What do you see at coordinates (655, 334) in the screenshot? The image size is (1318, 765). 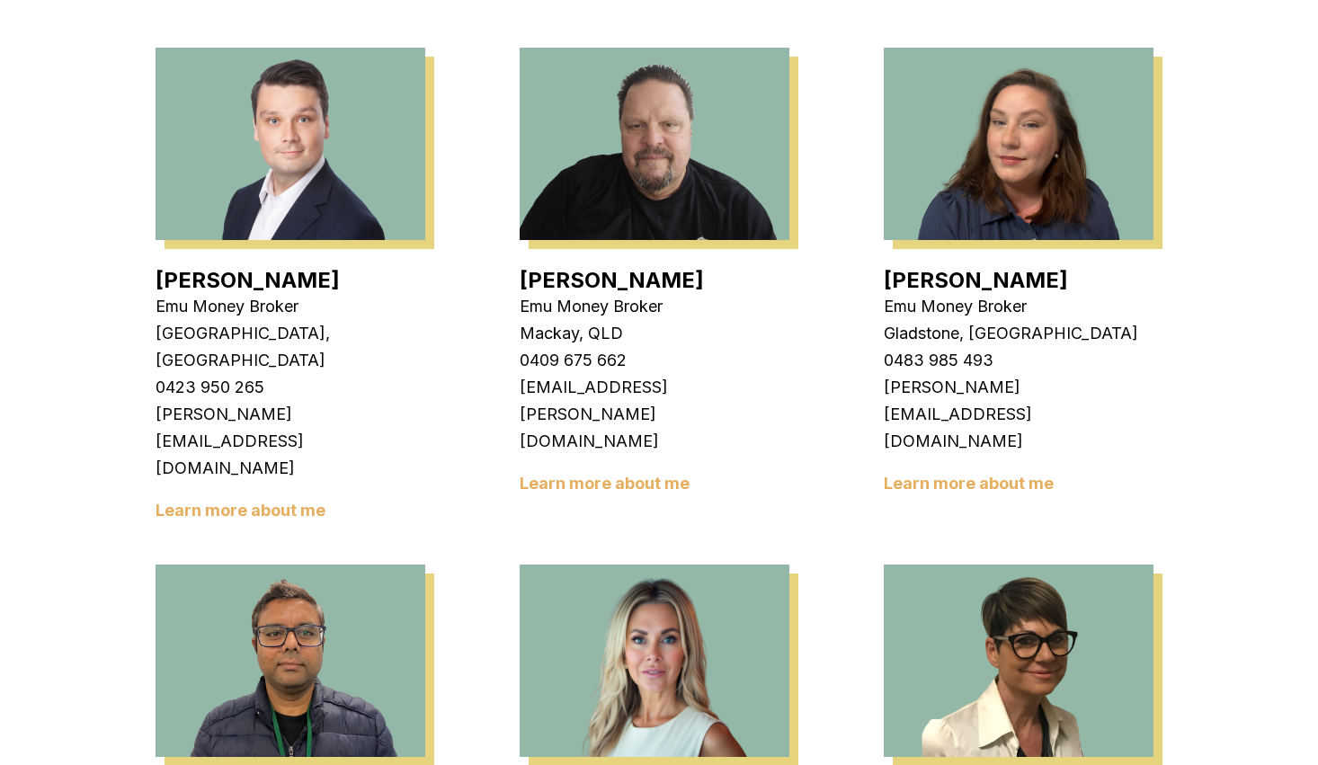 I see `p: Mackay, QLD` at bounding box center [655, 334].